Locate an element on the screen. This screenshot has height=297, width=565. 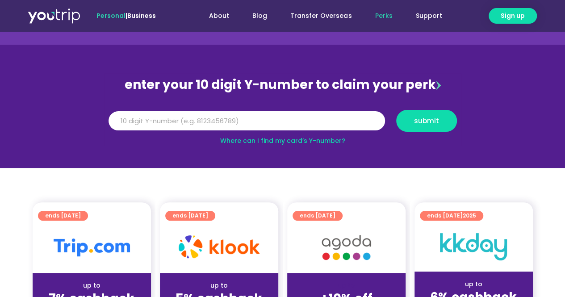
a: Support is located at coordinates (428, 16).